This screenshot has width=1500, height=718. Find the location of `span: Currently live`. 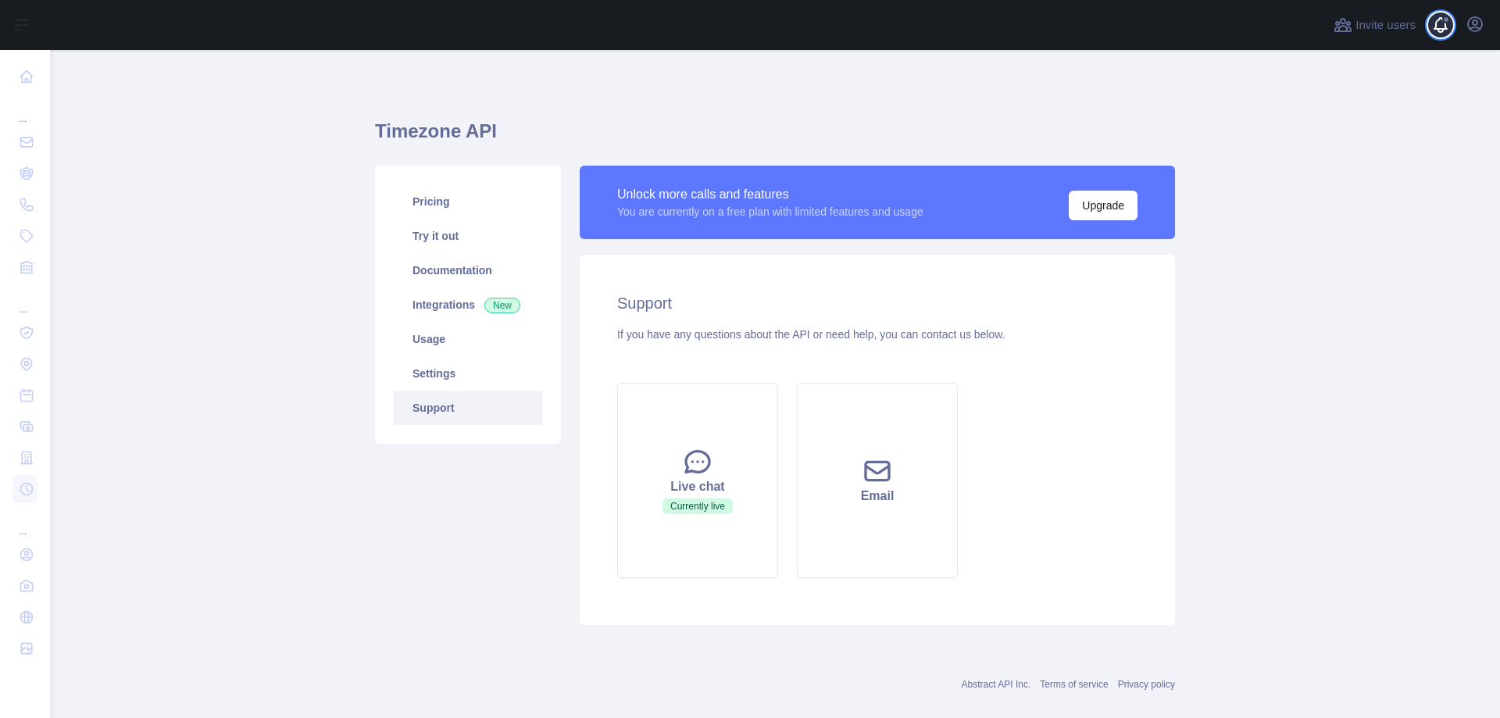

span: Currently live is located at coordinates (698, 506).